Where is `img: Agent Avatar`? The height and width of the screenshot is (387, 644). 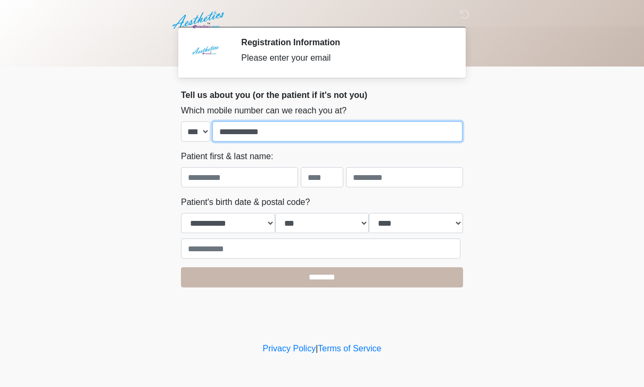
img: Agent Avatar is located at coordinates (205, 53).